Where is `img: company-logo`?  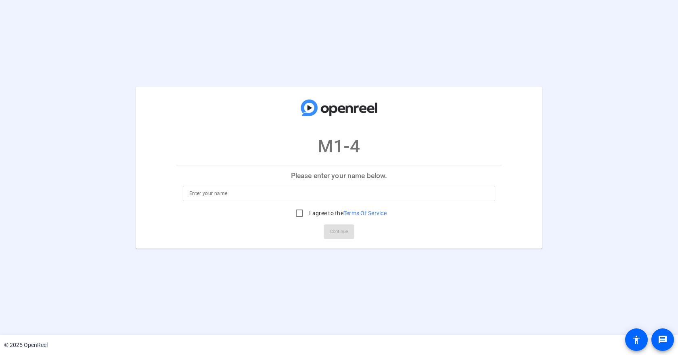
img: company-logo is located at coordinates (339, 108).